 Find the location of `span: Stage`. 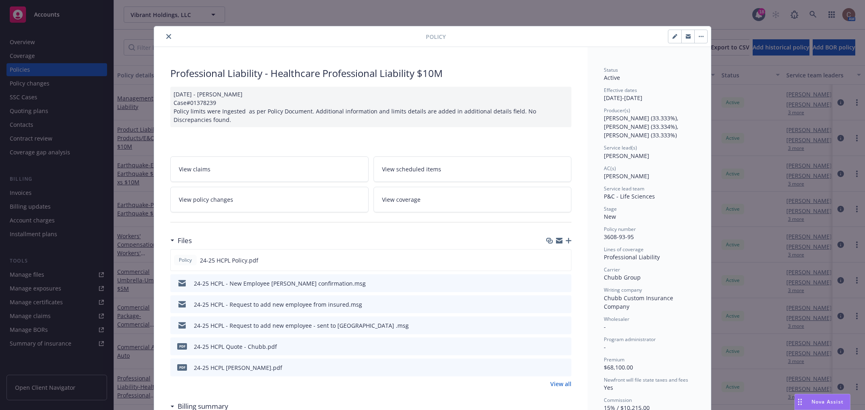

span: Stage is located at coordinates (610, 209).